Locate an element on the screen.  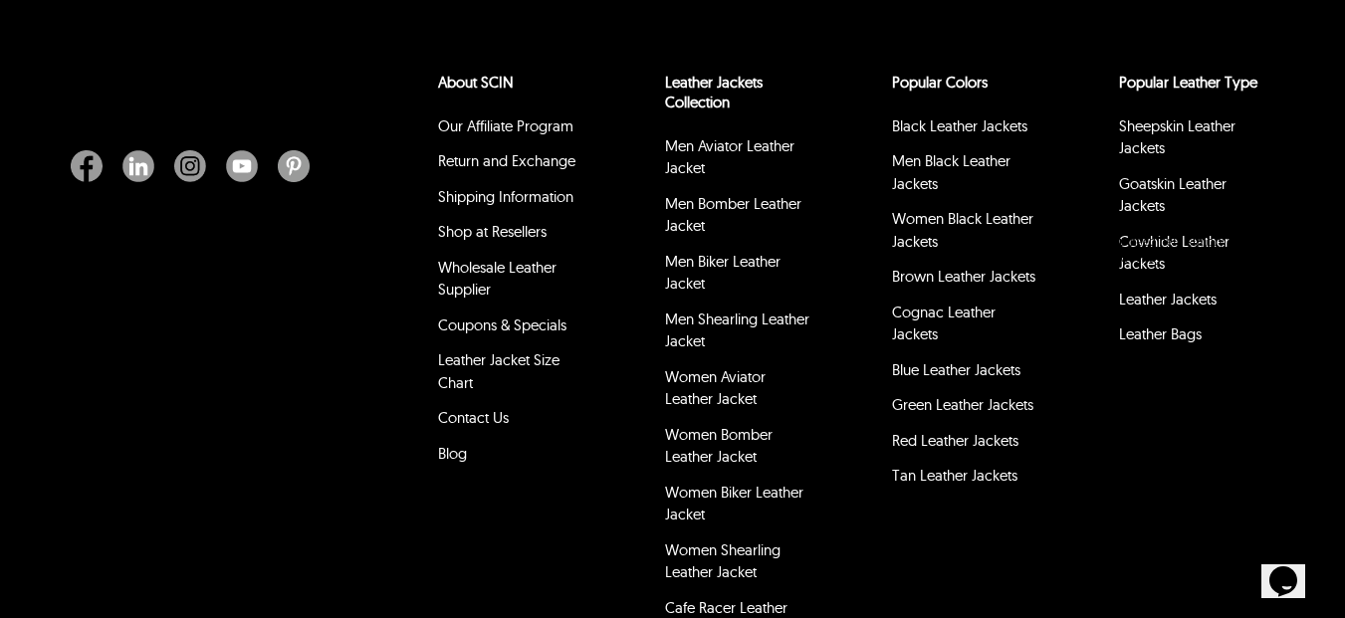
a: Our Affiliate Program is located at coordinates (506, 125).